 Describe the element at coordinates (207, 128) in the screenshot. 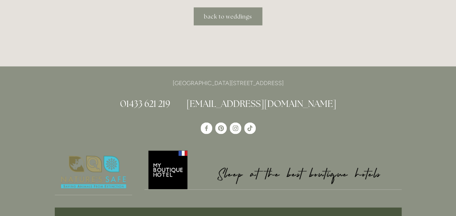

I see `a: Losehill House Hotel & Spa` at that location.